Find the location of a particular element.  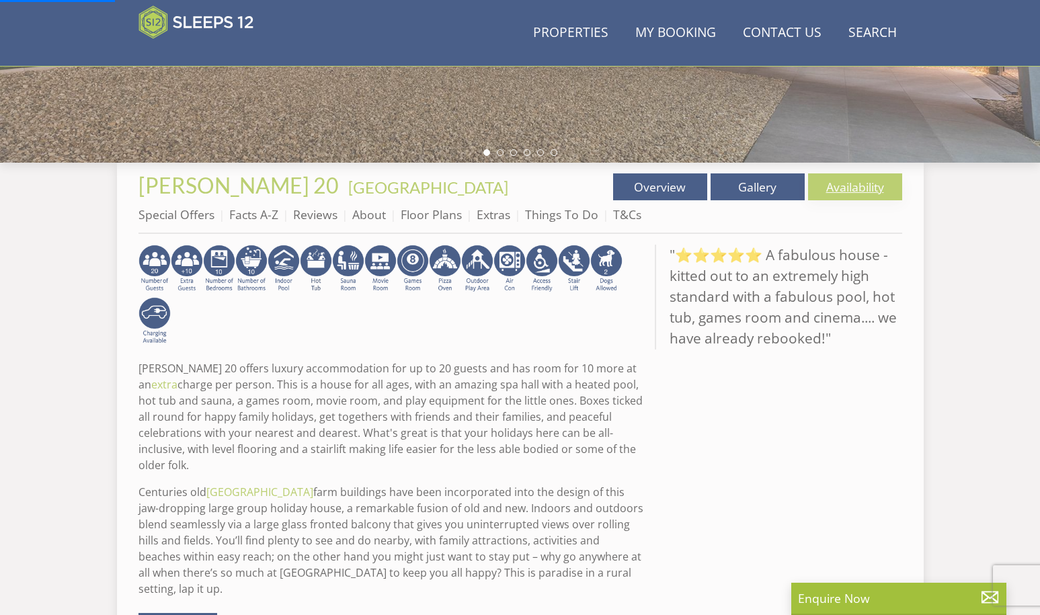

a: Special Offers is located at coordinates (176, 214).